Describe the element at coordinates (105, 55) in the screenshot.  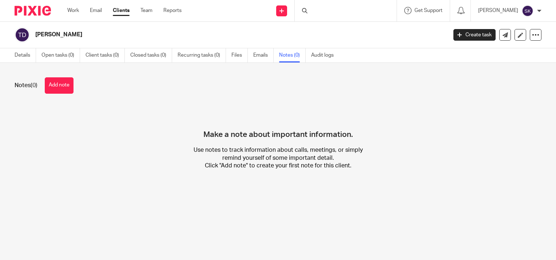
I see `a: Client tasks (0)` at that location.